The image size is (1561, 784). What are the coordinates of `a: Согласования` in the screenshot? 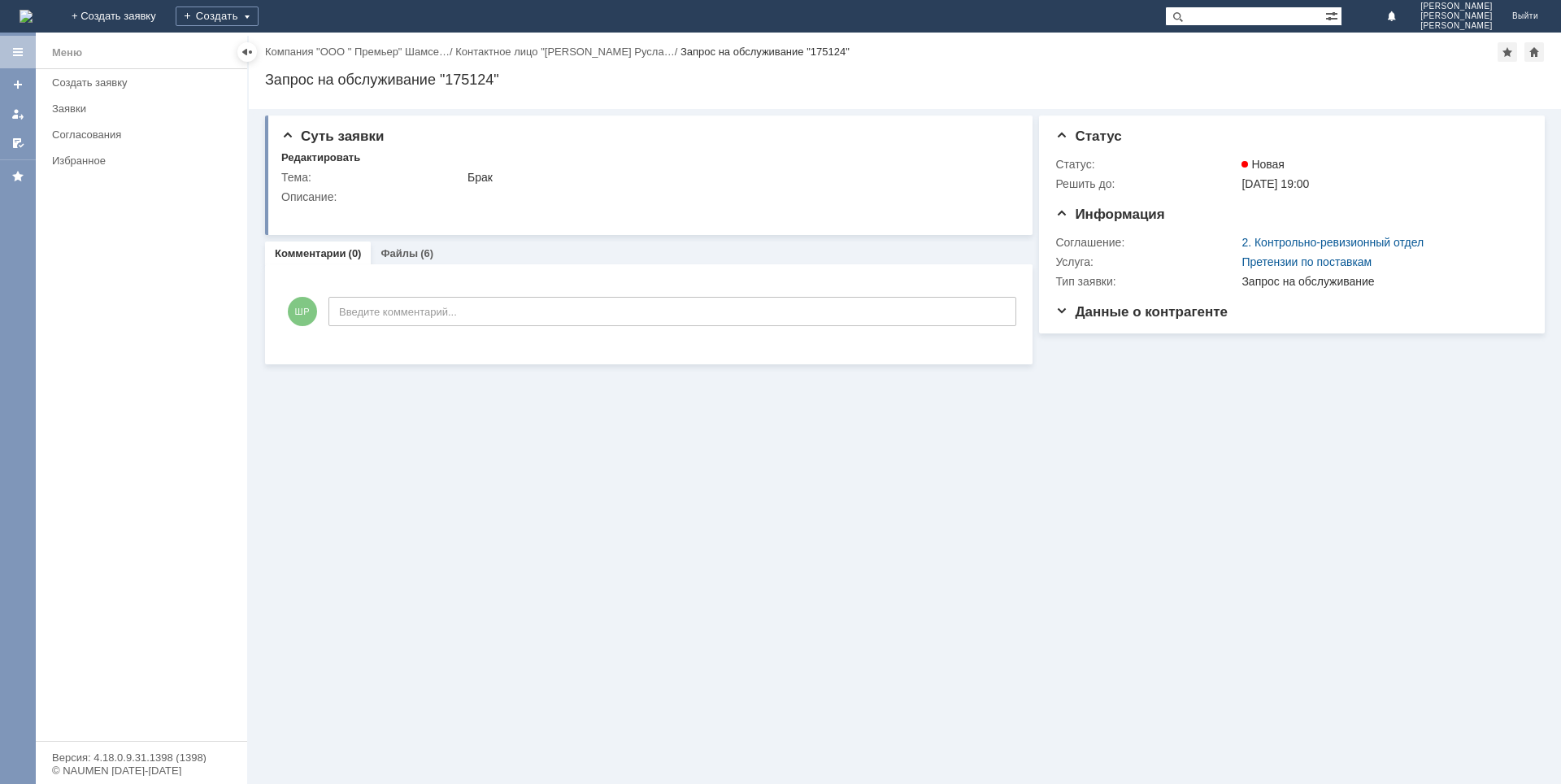 It's located at (145, 134).